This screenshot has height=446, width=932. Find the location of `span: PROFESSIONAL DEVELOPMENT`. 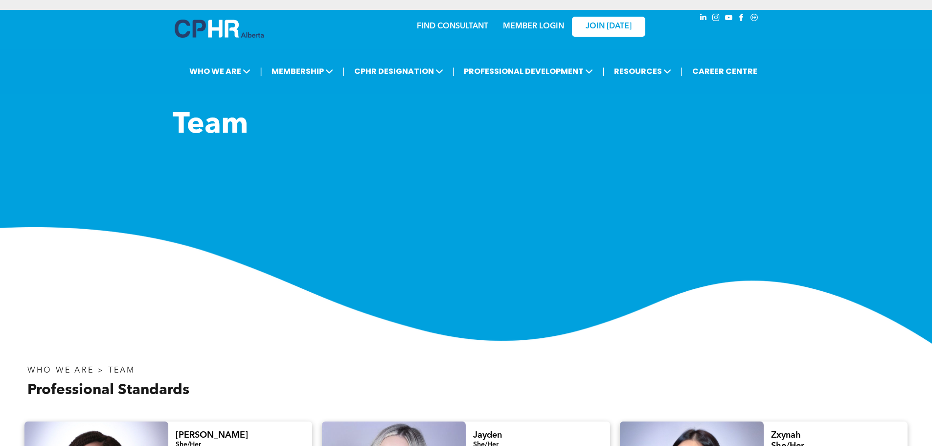

span: PROFESSIONAL DEVELOPMENT is located at coordinates (528, 71).